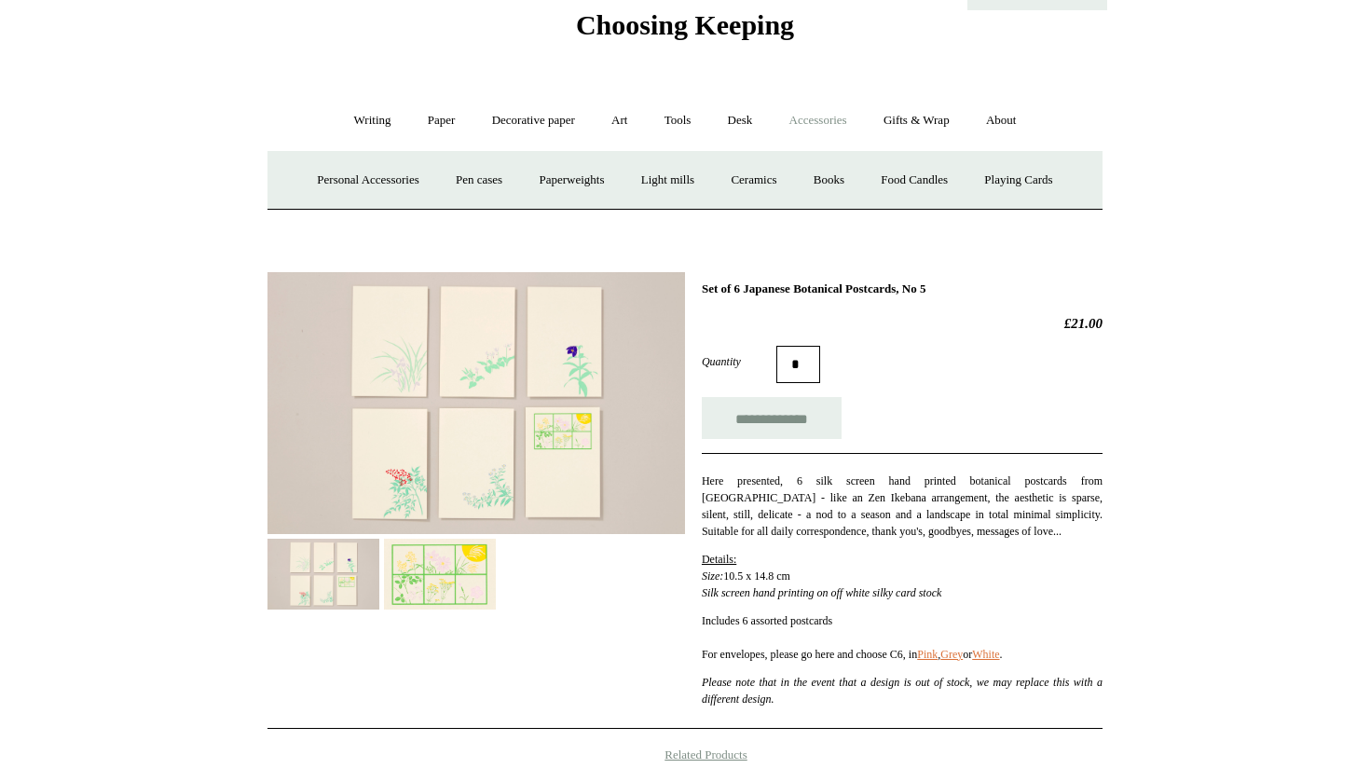  I want to click on a: Decorative paper, so click(533, 120).